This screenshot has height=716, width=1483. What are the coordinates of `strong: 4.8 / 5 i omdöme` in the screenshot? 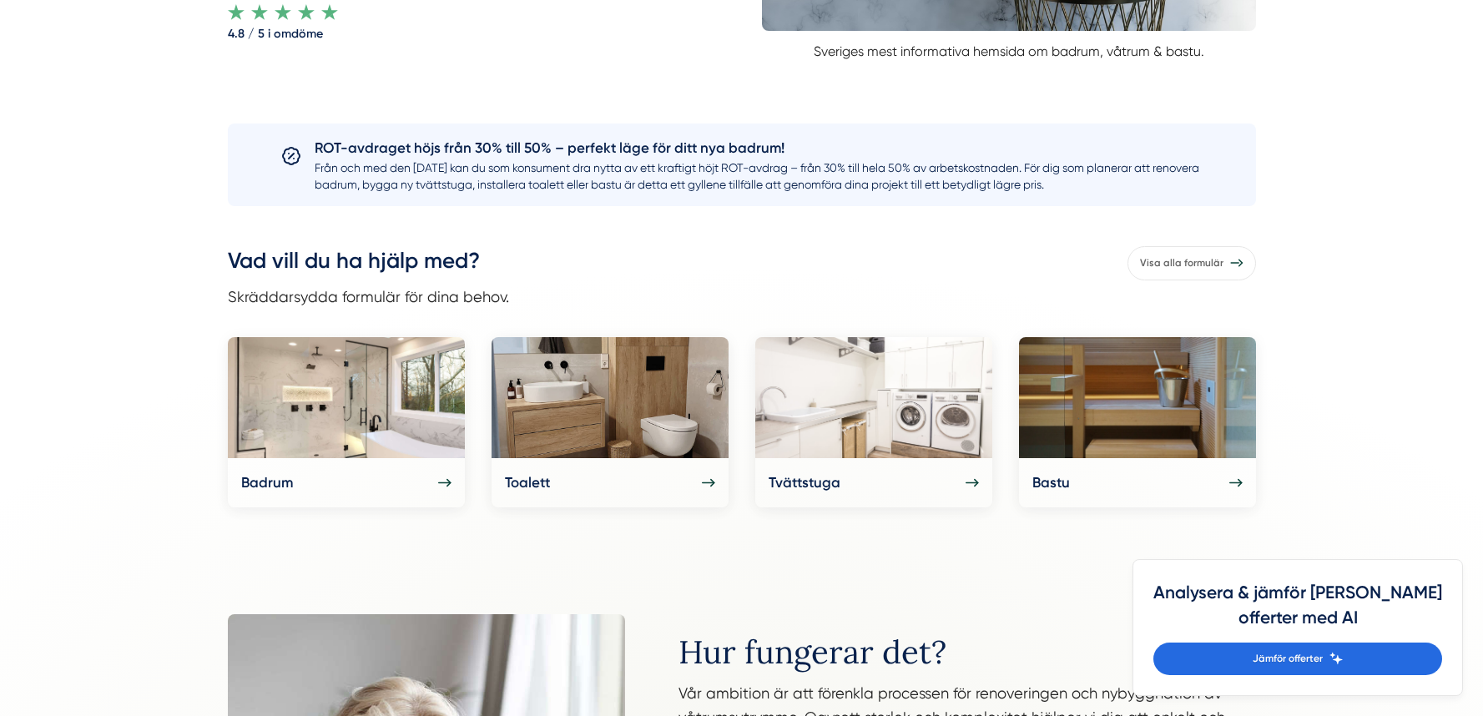 It's located at (442, 31).